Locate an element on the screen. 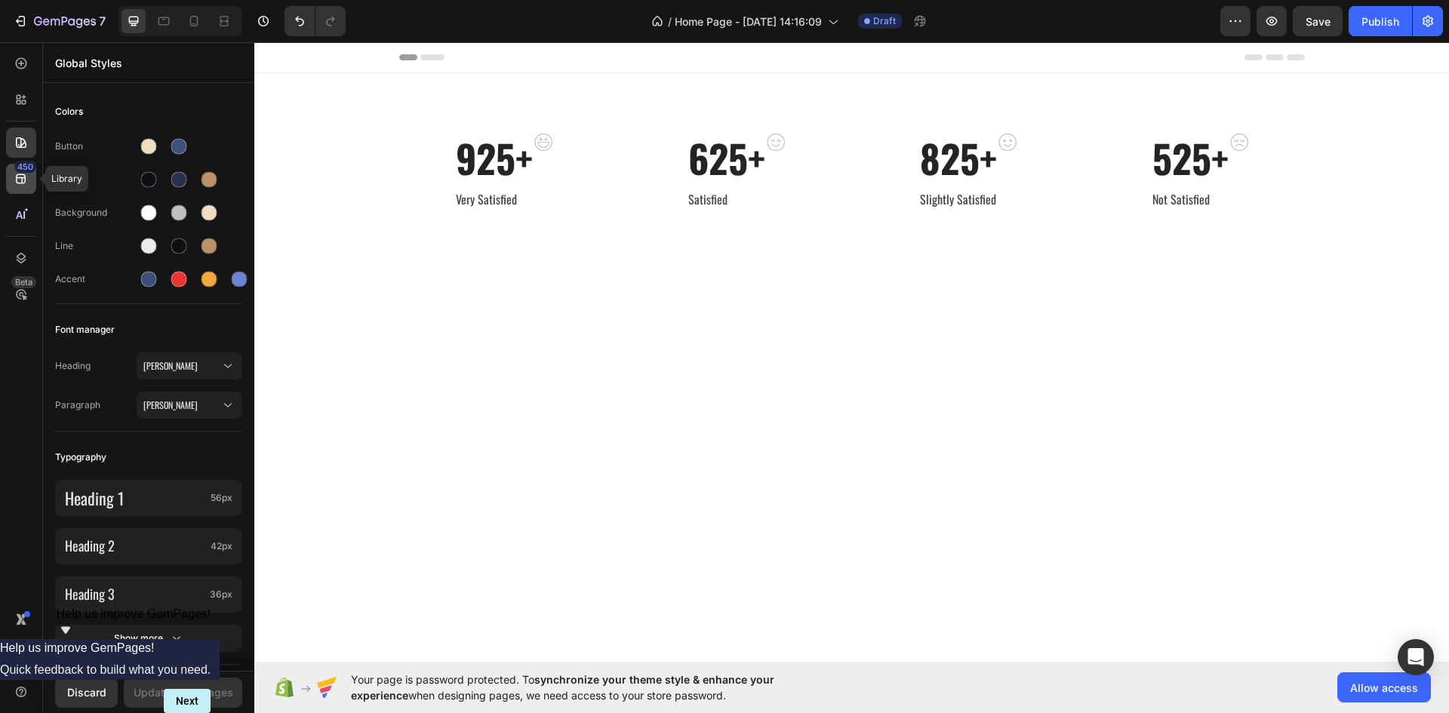 This screenshot has height=713, width=1449. p: 825+ is located at coordinates (704, 116).